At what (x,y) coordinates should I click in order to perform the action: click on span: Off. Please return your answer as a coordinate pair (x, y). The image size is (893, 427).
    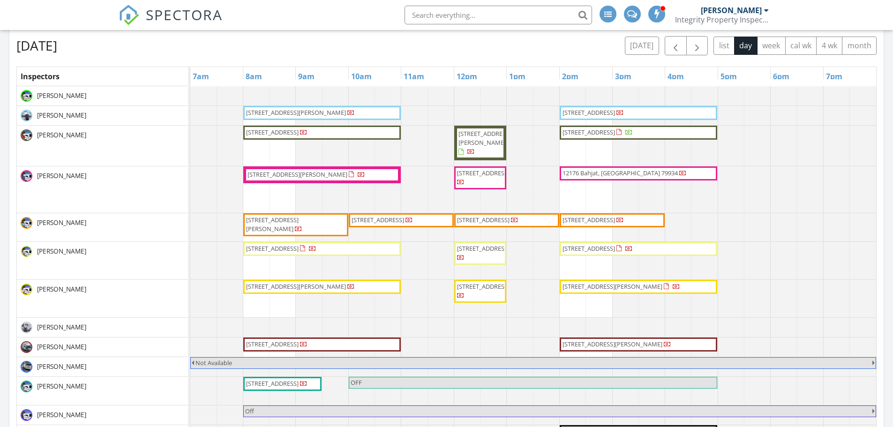
    Looking at the image, I should click on (249, 411).